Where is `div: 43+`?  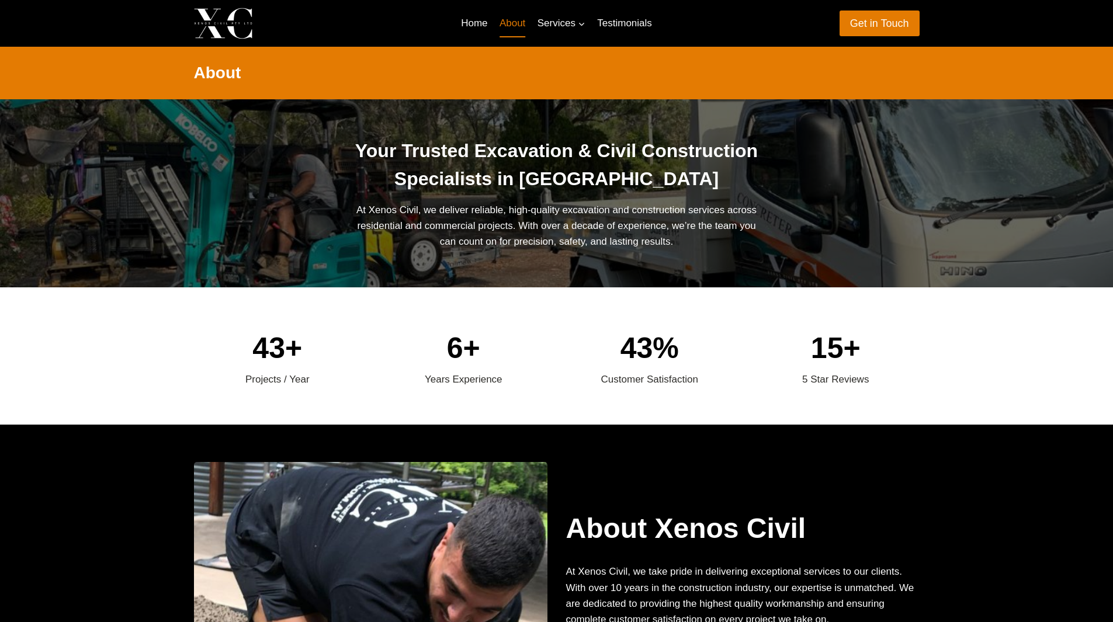 div: 43+ is located at coordinates (278, 348).